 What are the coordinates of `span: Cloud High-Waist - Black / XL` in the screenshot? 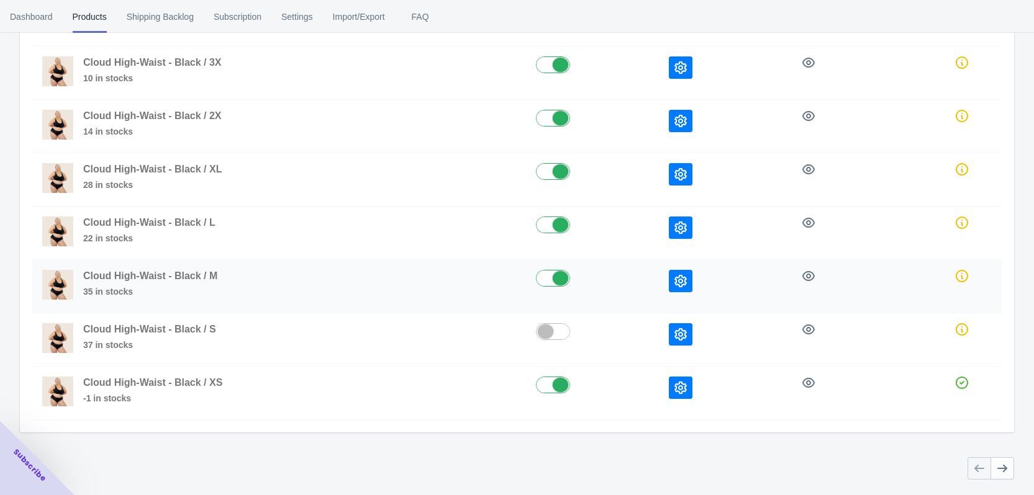 It's located at (152, 169).